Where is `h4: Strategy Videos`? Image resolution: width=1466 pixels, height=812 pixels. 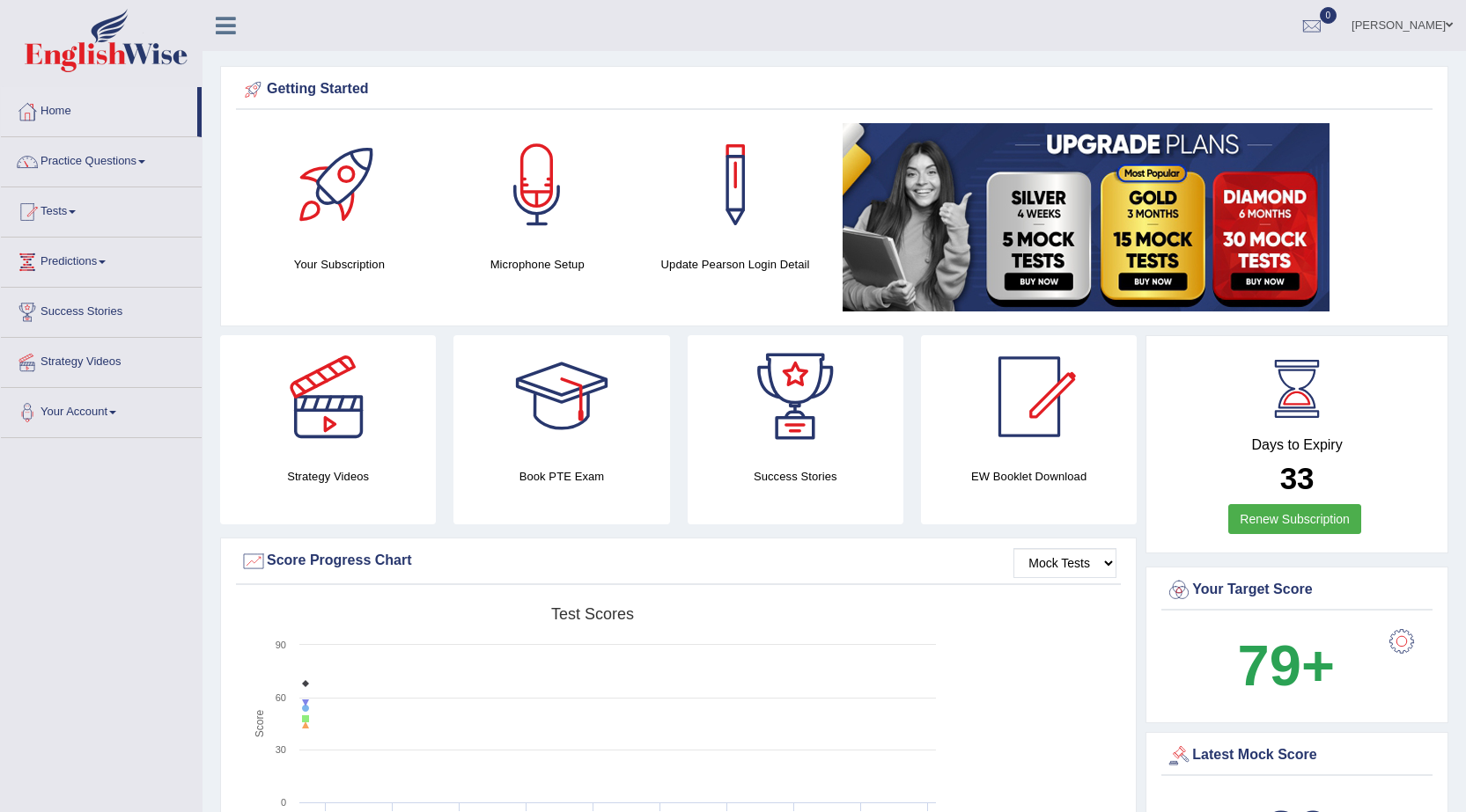 h4: Strategy Videos is located at coordinates (328, 476).